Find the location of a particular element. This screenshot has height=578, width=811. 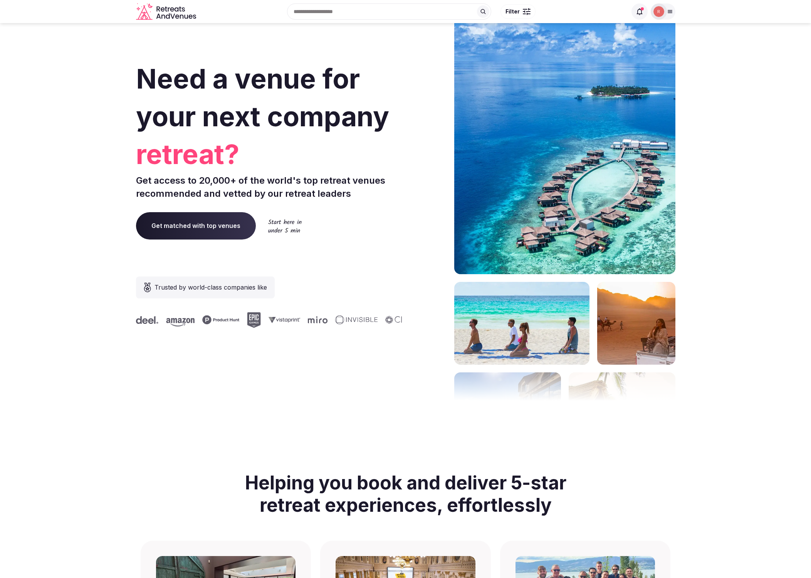

svg: Deel company logo is located at coordinates (146, 320).